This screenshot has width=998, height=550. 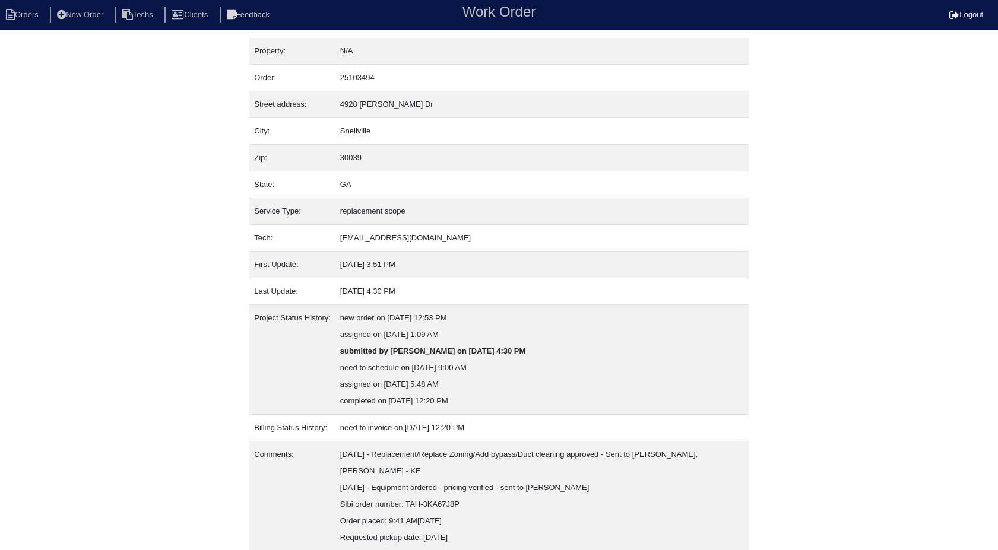 What do you see at coordinates (249, 15) in the screenshot?
I see `li: Feedback` at bounding box center [249, 15].